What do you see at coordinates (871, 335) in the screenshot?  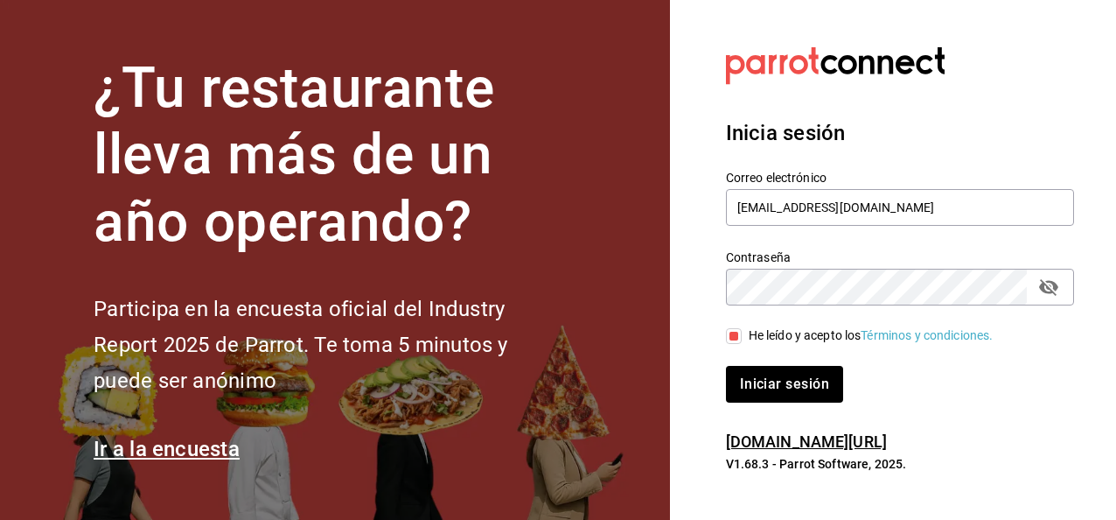 I see `div: He leído y acepto los` at bounding box center [871, 335].